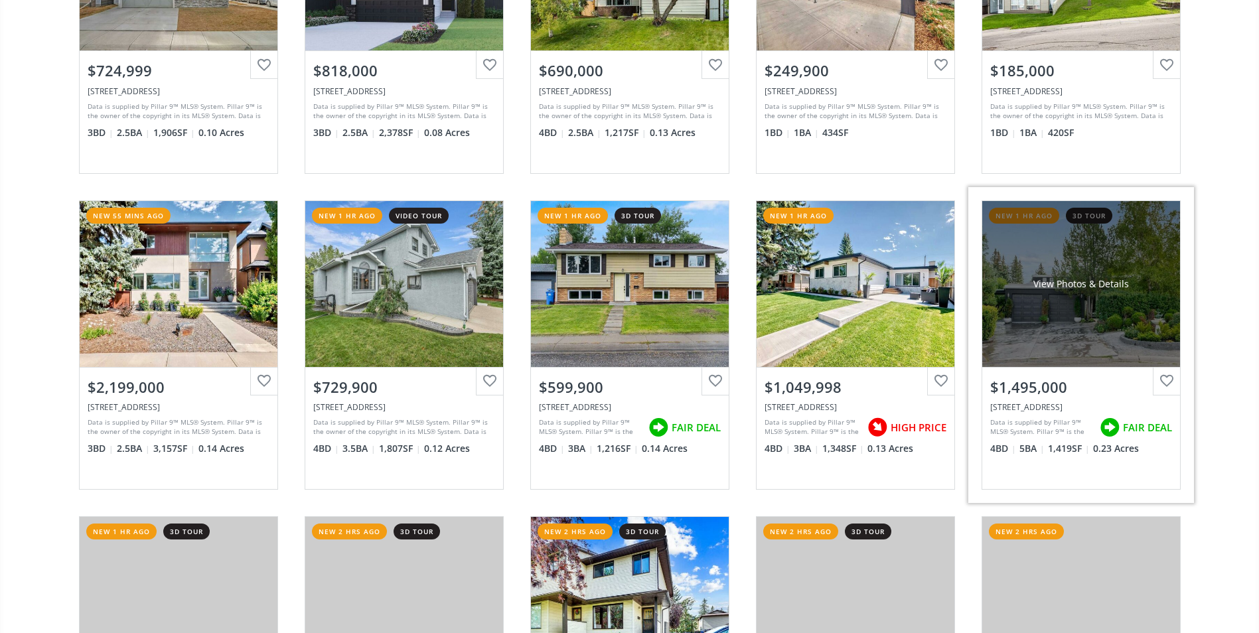 The image size is (1259, 633). Describe the element at coordinates (1081, 407) in the screenshot. I see `div: 112 Varsity Green Bay NW, Calgary, AB T3B 3A7` at that location.